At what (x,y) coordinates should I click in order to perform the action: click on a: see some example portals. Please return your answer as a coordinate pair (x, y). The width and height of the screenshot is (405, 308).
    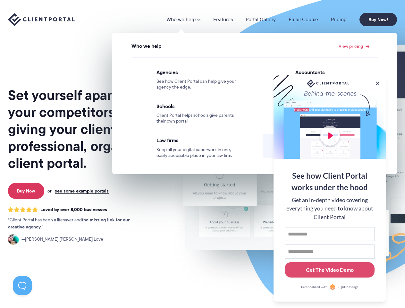
    Looking at the image, I should click on (82, 191).